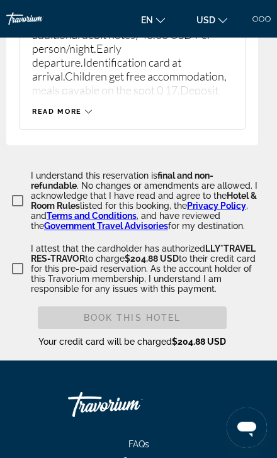 This screenshot has height=458, width=277. What do you see at coordinates (122, 181) in the screenshot?
I see `span: final and non-refundable` at bounding box center [122, 181].